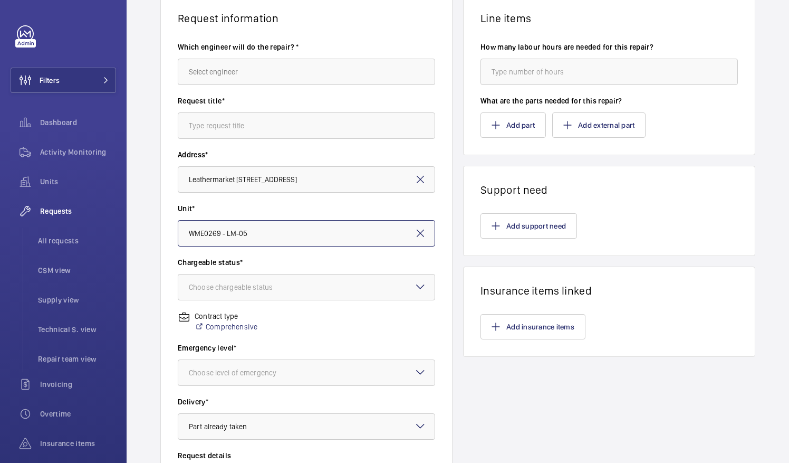  What do you see at coordinates (307, 18) in the screenshot?
I see `h1: Request information` at bounding box center [307, 18].